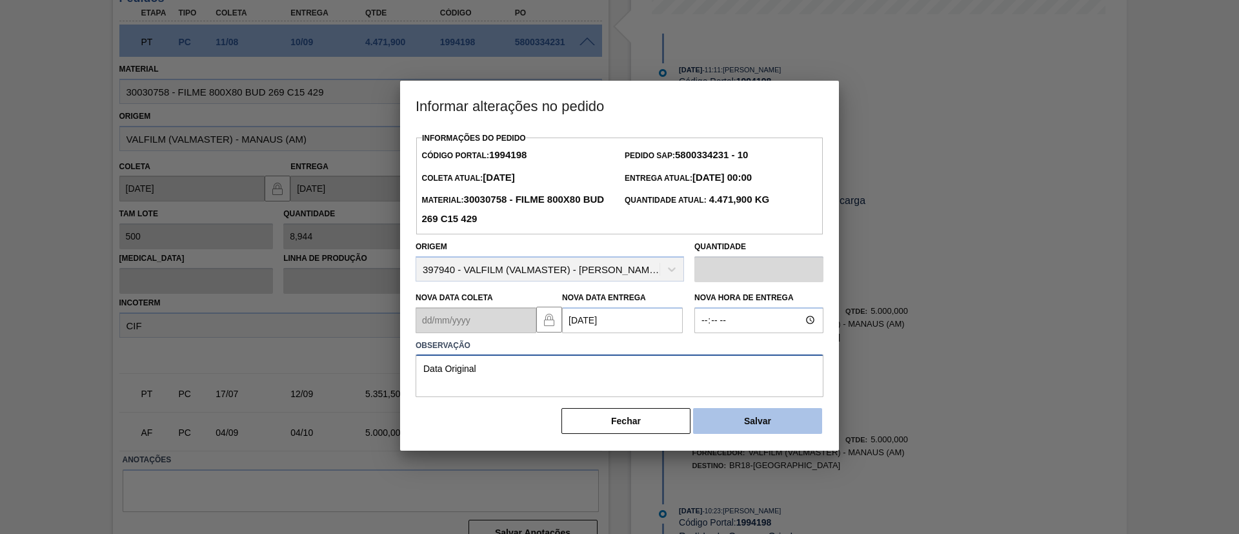 Image resolution: width=1239 pixels, height=534 pixels. What do you see at coordinates (619, 345) in the screenshot?
I see `label: Observação` at bounding box center [619, 345].